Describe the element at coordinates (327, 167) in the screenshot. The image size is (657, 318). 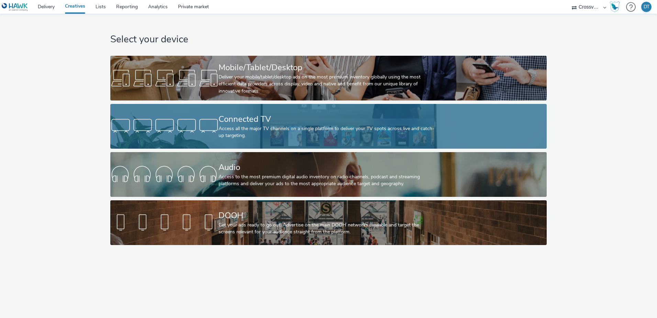
I see `div: Audio` at that location.